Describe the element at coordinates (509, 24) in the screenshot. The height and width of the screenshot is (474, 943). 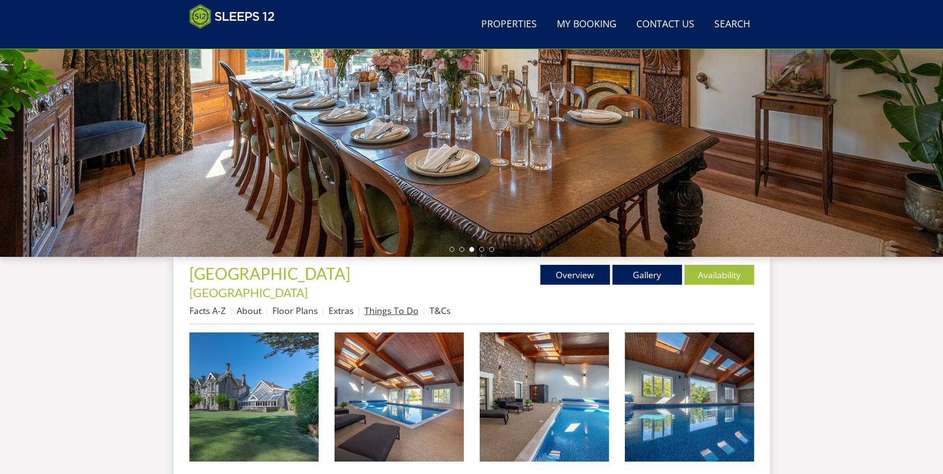
I see `a: Properties` at that location.